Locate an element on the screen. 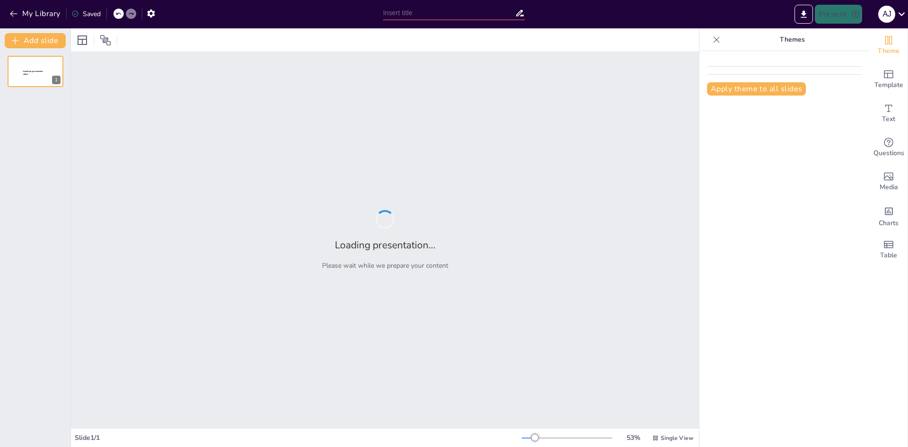  span: Theme is located at coordinates (889, 51).